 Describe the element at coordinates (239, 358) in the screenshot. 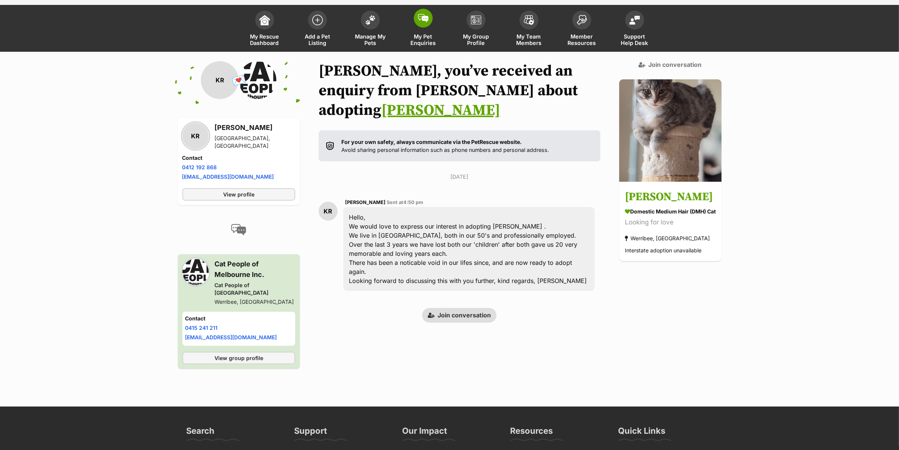

I see `span: View group profile` at that location.